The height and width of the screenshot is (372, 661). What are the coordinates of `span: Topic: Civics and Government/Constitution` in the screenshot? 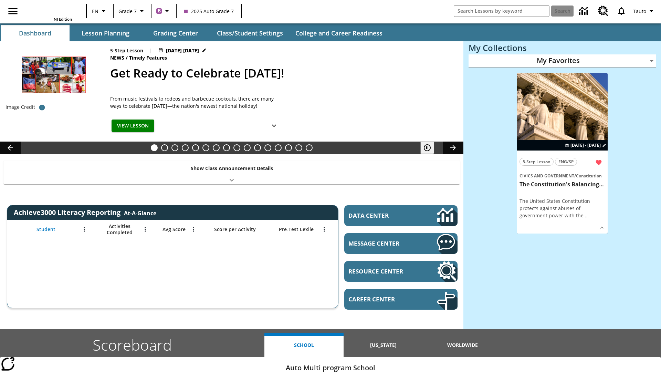 It's located at (562, 175).